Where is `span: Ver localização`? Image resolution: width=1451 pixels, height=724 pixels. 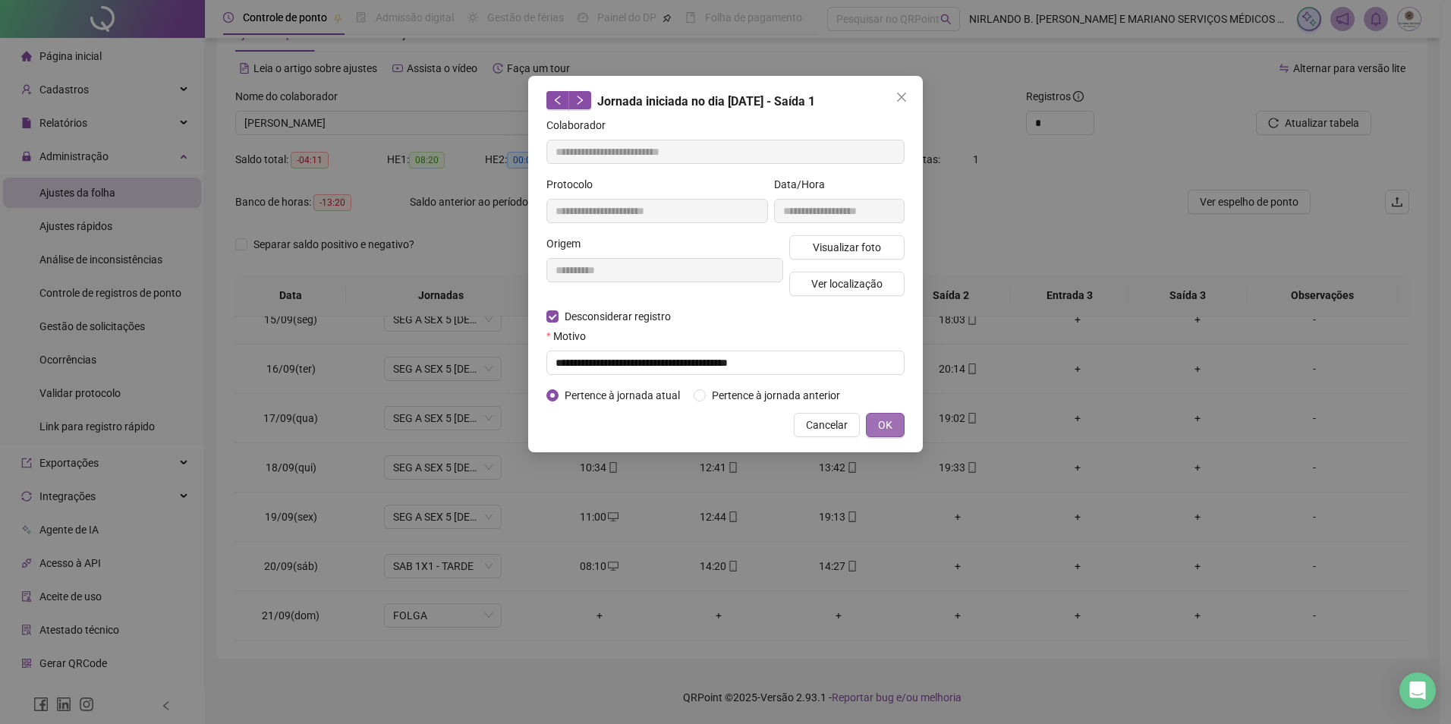 span: Ver localização is located at coordinates (847, 284).